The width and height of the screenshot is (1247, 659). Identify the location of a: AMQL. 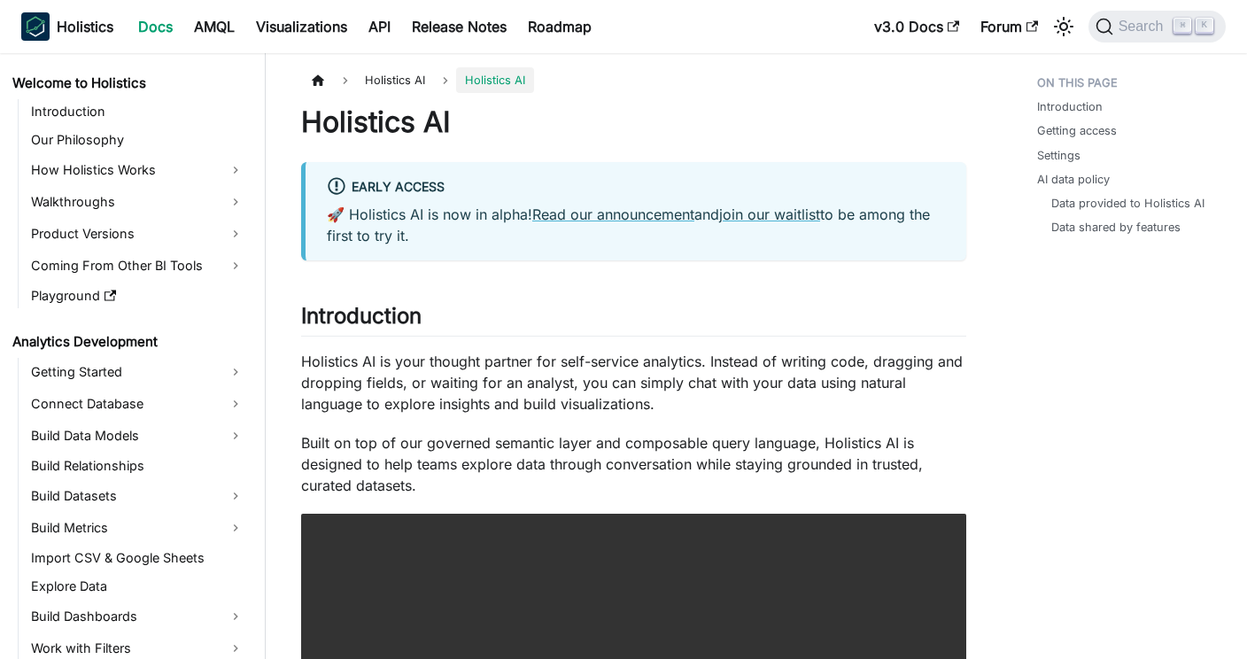
(214, 27).